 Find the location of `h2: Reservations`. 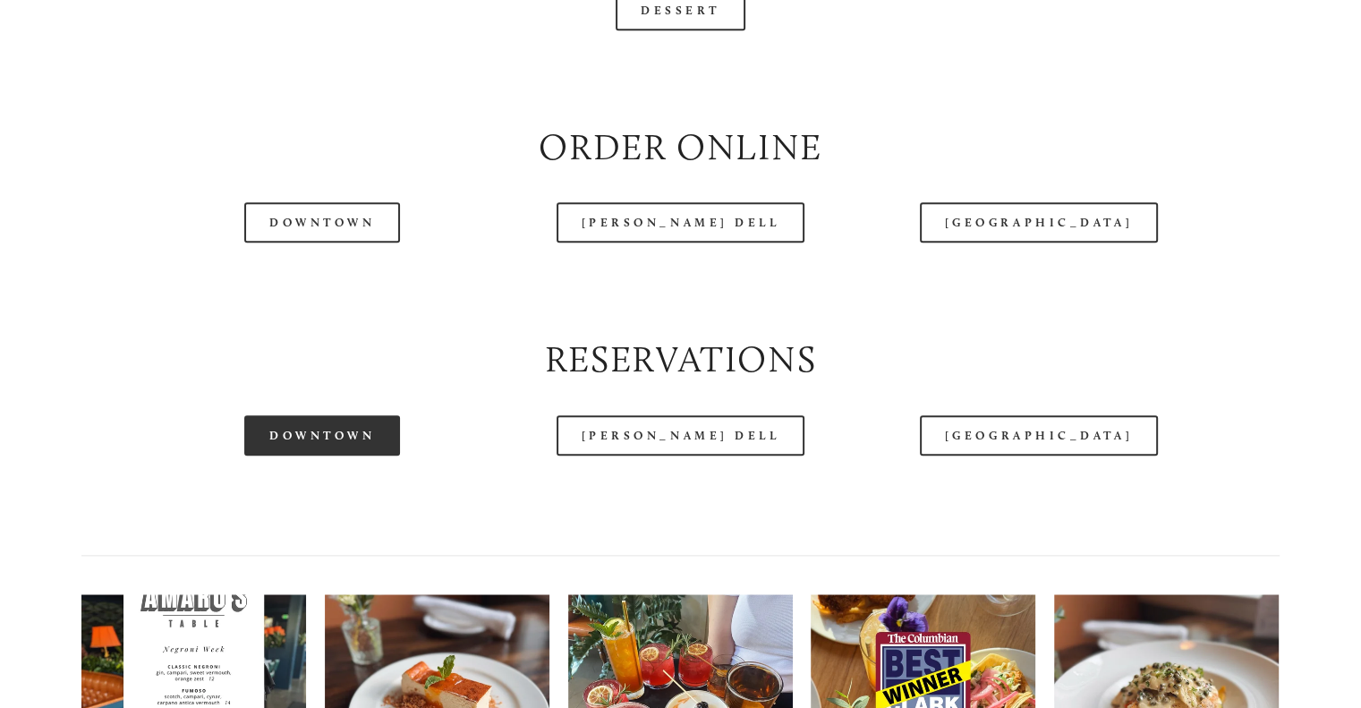

h2: Reservations is located at coordinates (680, 359).